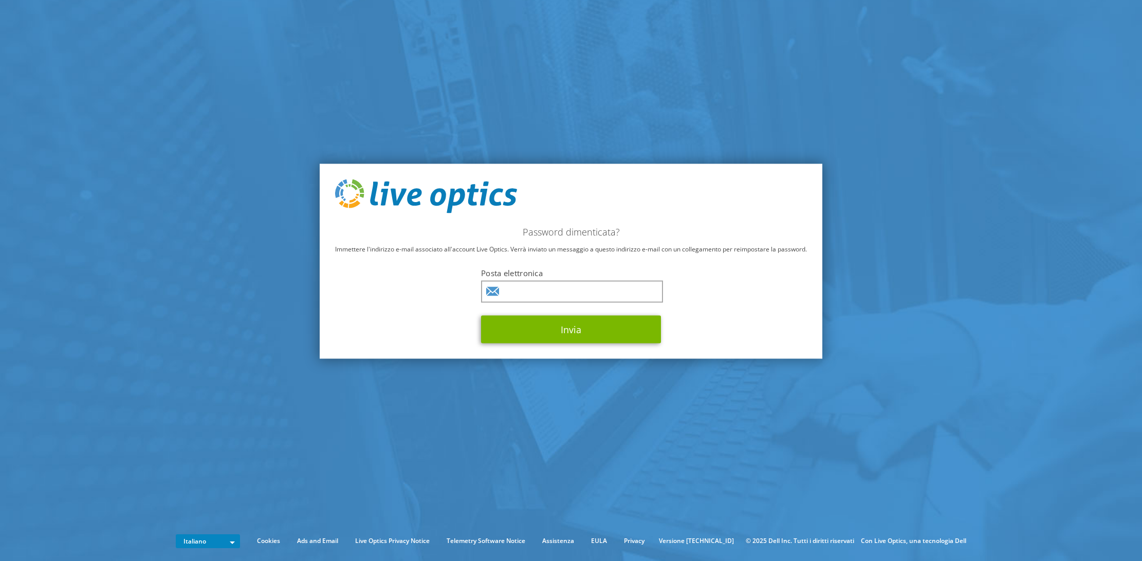 The height and width of the screenshot is (561, 1142). What do you see at coordinates (599, 541) in the screenshot?
I see `a: EULA` at bounding box center [599, 541].